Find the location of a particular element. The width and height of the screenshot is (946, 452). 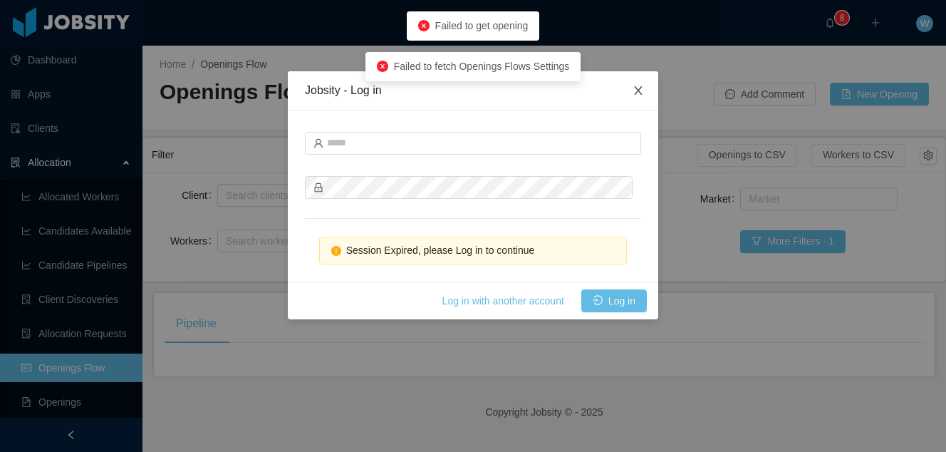

i: icon: close is located at coordinates (638, 90).